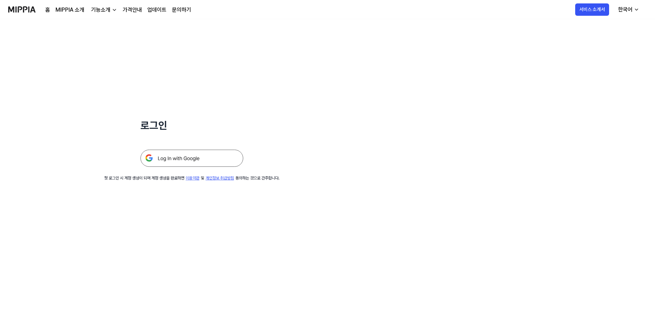 This screenshot has height=312, width=655. I want to click on div: 기능소개, so click(101, 10).